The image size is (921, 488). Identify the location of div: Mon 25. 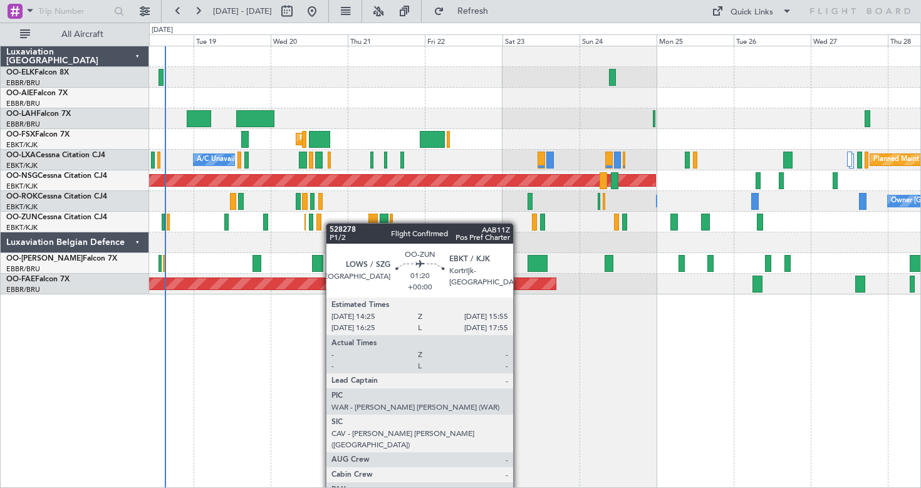
(695, 40).